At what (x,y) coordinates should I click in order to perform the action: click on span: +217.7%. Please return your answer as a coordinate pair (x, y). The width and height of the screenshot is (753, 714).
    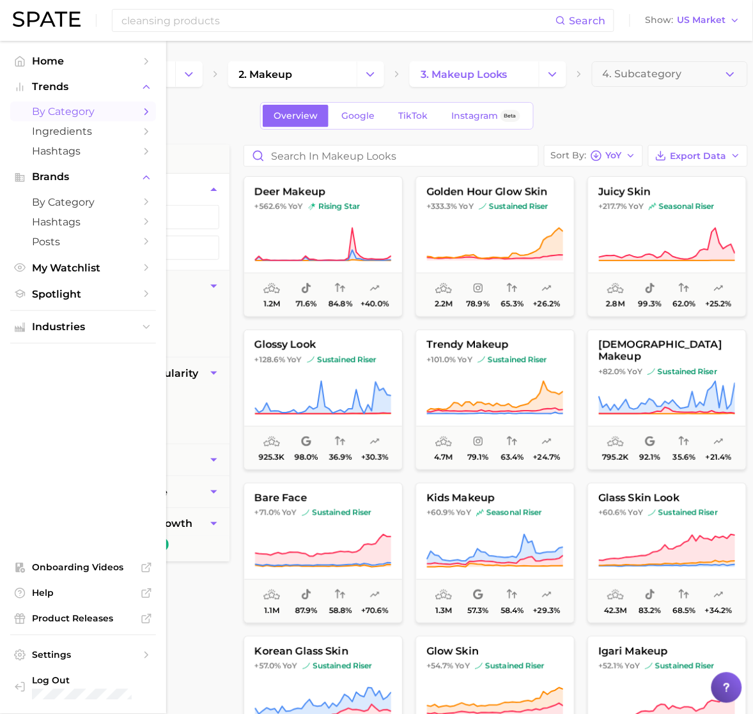
    Looking at the image, I should click on (612, 206).